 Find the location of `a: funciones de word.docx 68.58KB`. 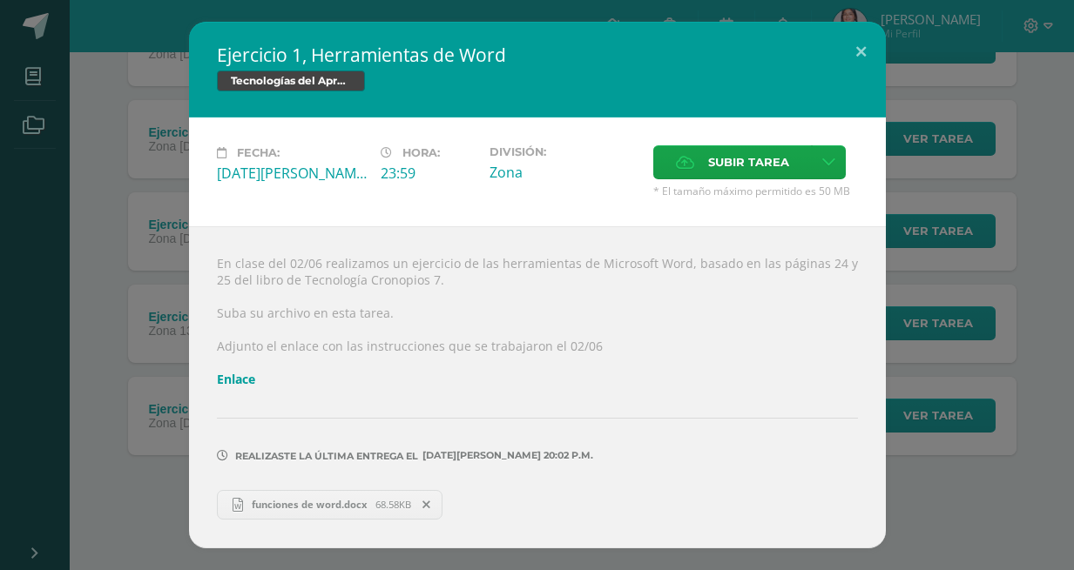

a: funciones de word.docx 68.58KB is located at coordinates (330, 505).